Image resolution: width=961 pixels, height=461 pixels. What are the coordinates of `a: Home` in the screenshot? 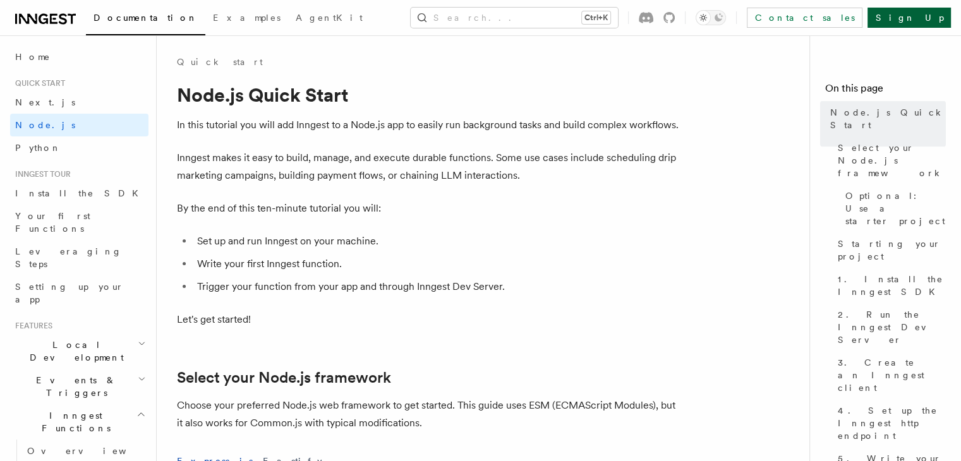 It's located at (79, 57).